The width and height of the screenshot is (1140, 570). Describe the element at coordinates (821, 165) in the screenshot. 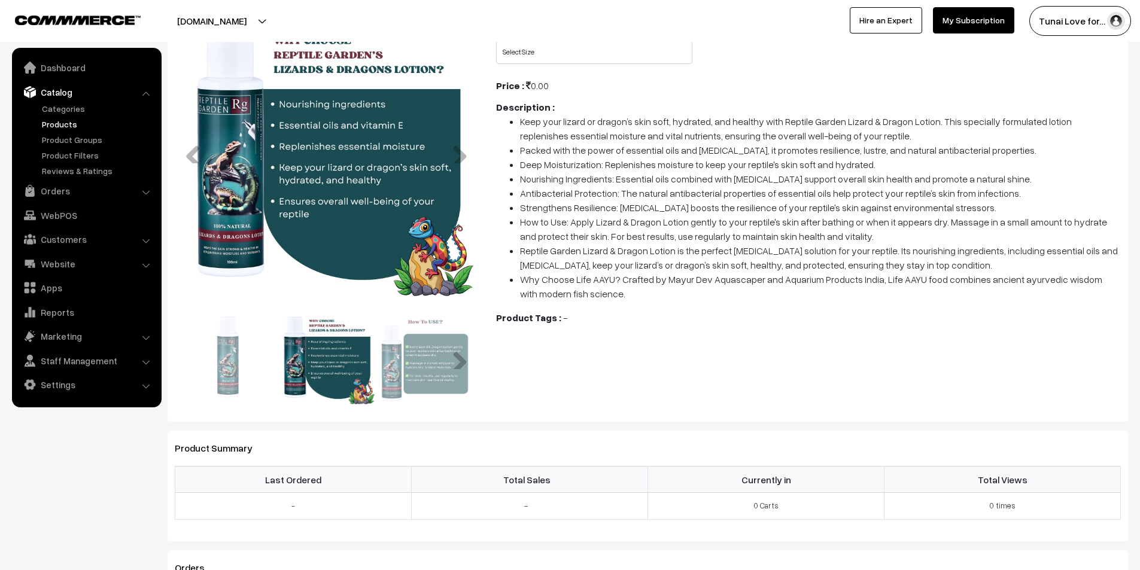

I see `li: Deep Moisturization: Replenishes moisture to keep your reptile's skin soft and hydrated.` at that location.